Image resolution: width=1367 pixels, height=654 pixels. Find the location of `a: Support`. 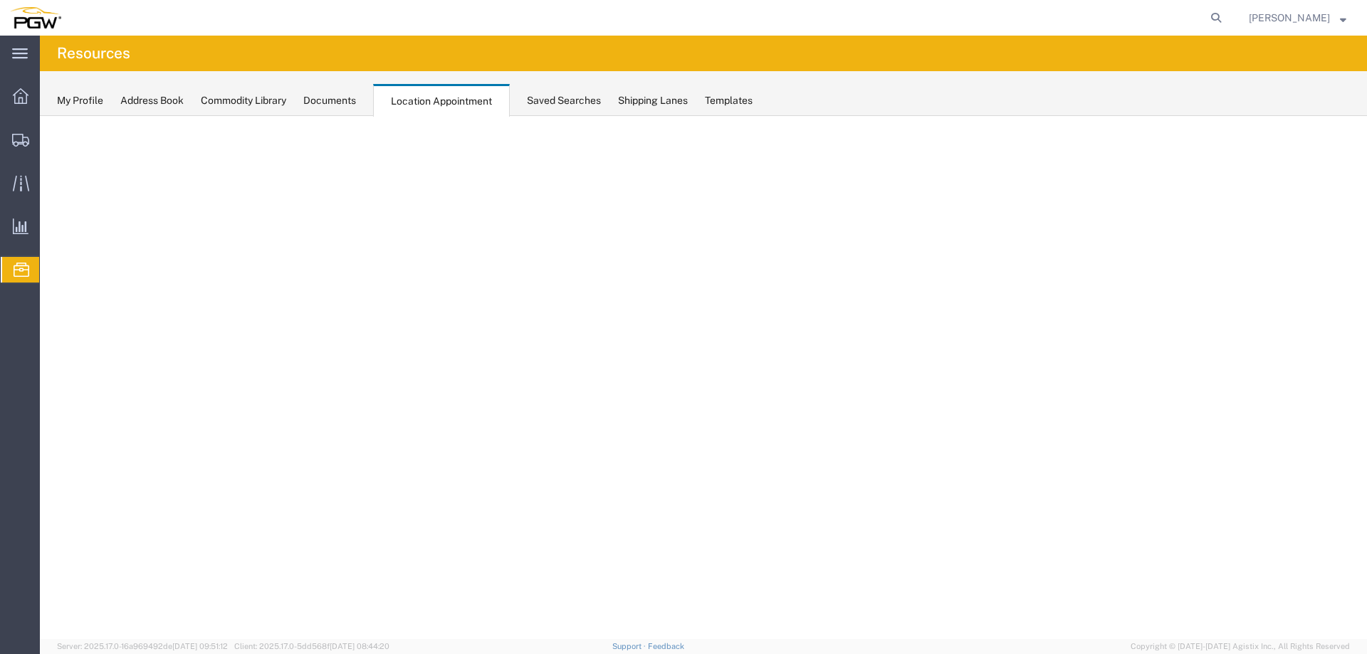

a: Support is located at coordinates (630, 646).